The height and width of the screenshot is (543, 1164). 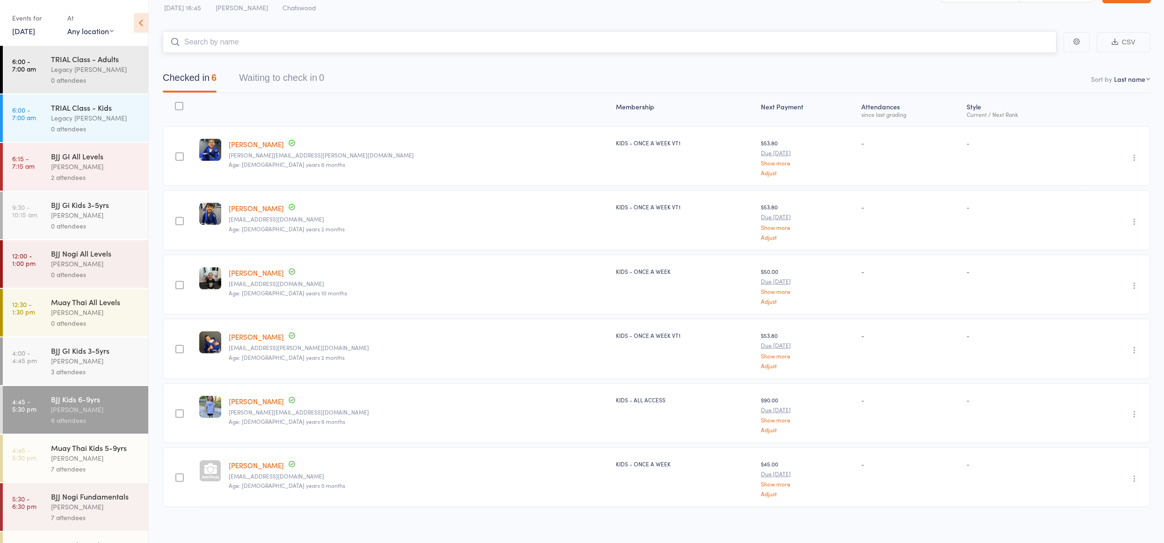 I want to click on div: BJJ Gi Kids 3-5yrs, so click(x=95, y=205).